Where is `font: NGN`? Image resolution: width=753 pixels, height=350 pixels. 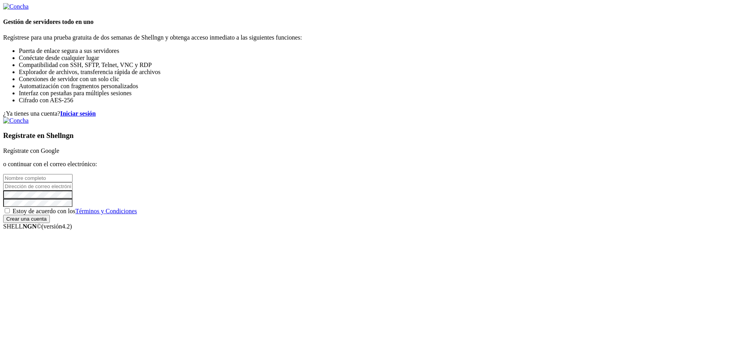
font: NGN is located at coordinates (30, 226).